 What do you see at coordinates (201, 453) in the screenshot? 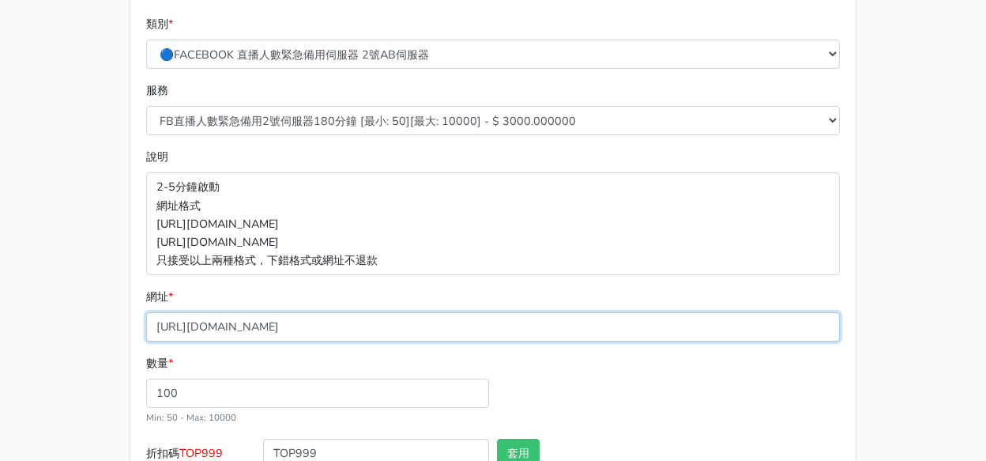
I see `span: TOP999` at bounding box center [201, 453].